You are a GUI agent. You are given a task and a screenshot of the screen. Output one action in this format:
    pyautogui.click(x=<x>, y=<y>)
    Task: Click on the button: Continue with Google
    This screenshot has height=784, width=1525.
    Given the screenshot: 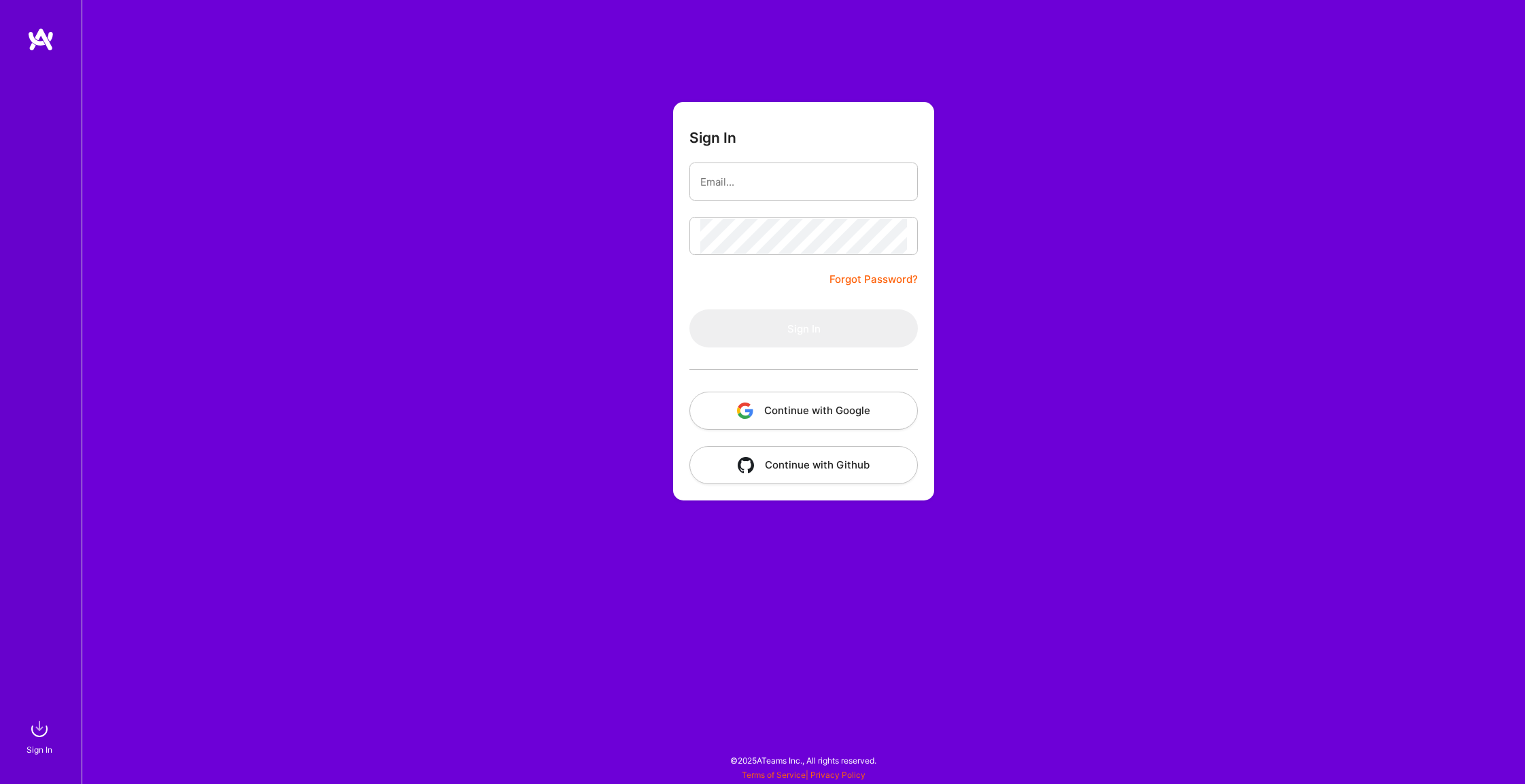 What is the action you would take?
    pyautogui.click(x=804, y=411)
    